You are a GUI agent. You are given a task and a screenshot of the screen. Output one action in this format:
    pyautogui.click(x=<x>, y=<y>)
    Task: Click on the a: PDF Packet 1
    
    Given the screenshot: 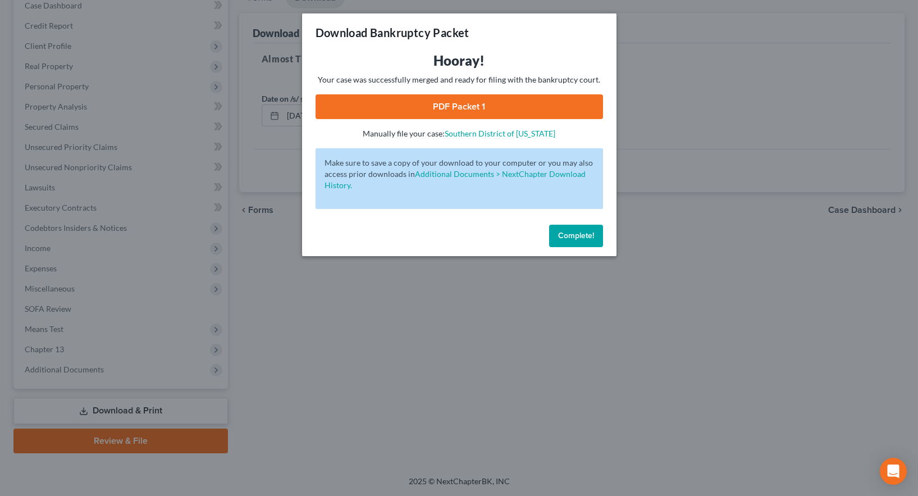 What is the action you would take?
    pyautogui.click(x=459, y=107)
    